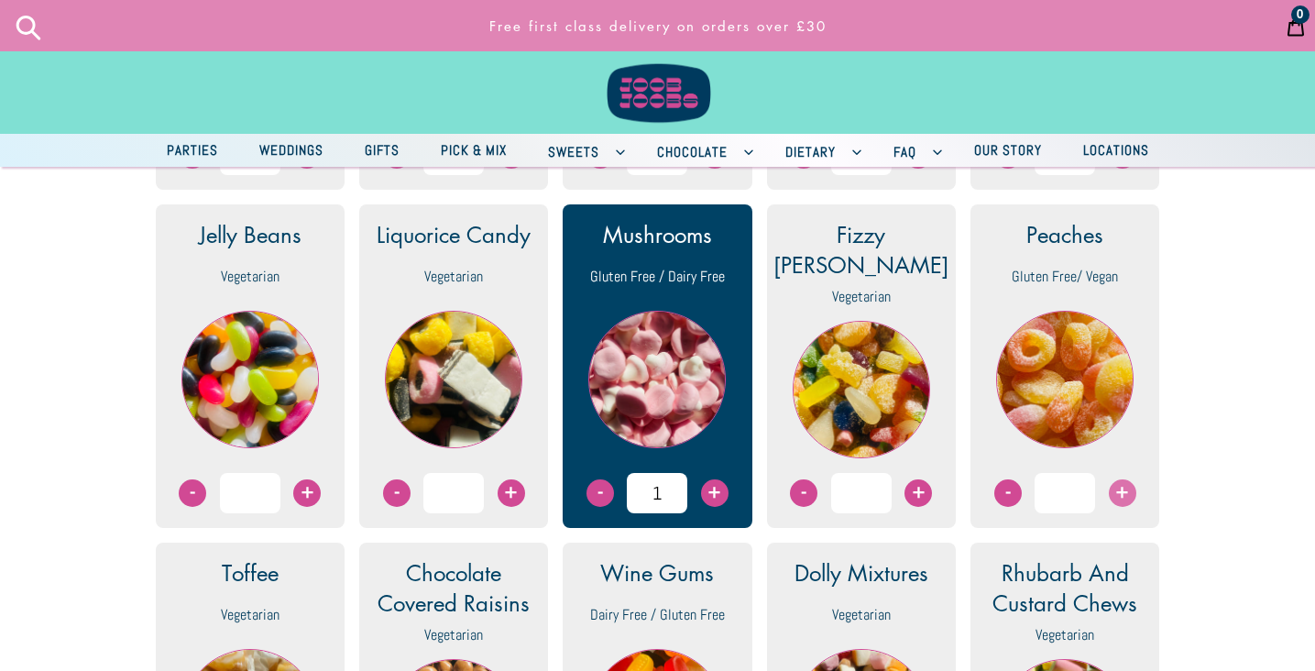 This screenshot has height=671, width=1315. What do you see at coordinates (658, 68) in the screenshot?
I see `img: Joob Joobs` at bounding box center [658, 68].